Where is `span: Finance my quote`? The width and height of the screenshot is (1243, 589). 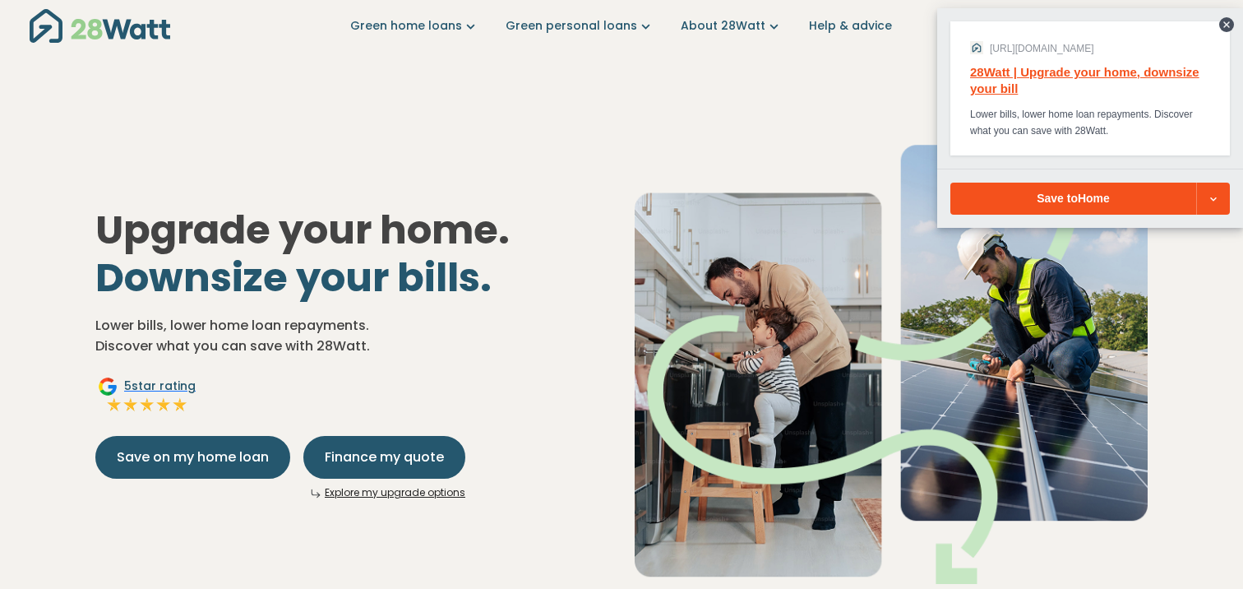 span: Finance my quote is located at coordinates (384, 457).